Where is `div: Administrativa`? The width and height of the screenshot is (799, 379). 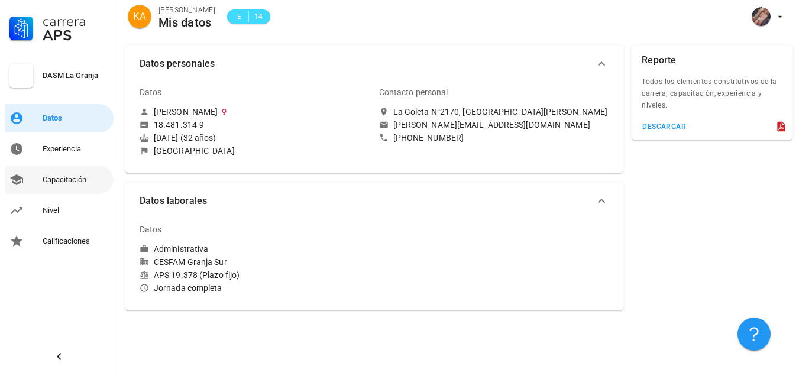
div: Administrativa is located at coordinates (181, 249).